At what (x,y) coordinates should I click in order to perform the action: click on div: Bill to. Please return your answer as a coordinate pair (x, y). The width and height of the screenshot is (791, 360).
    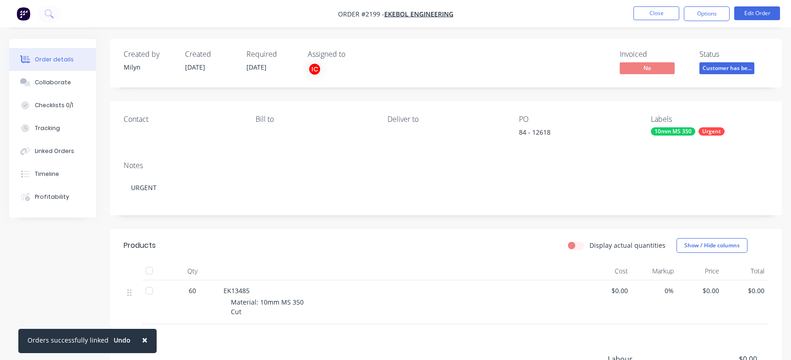
    Looking at the image, I should click on (314, 119).